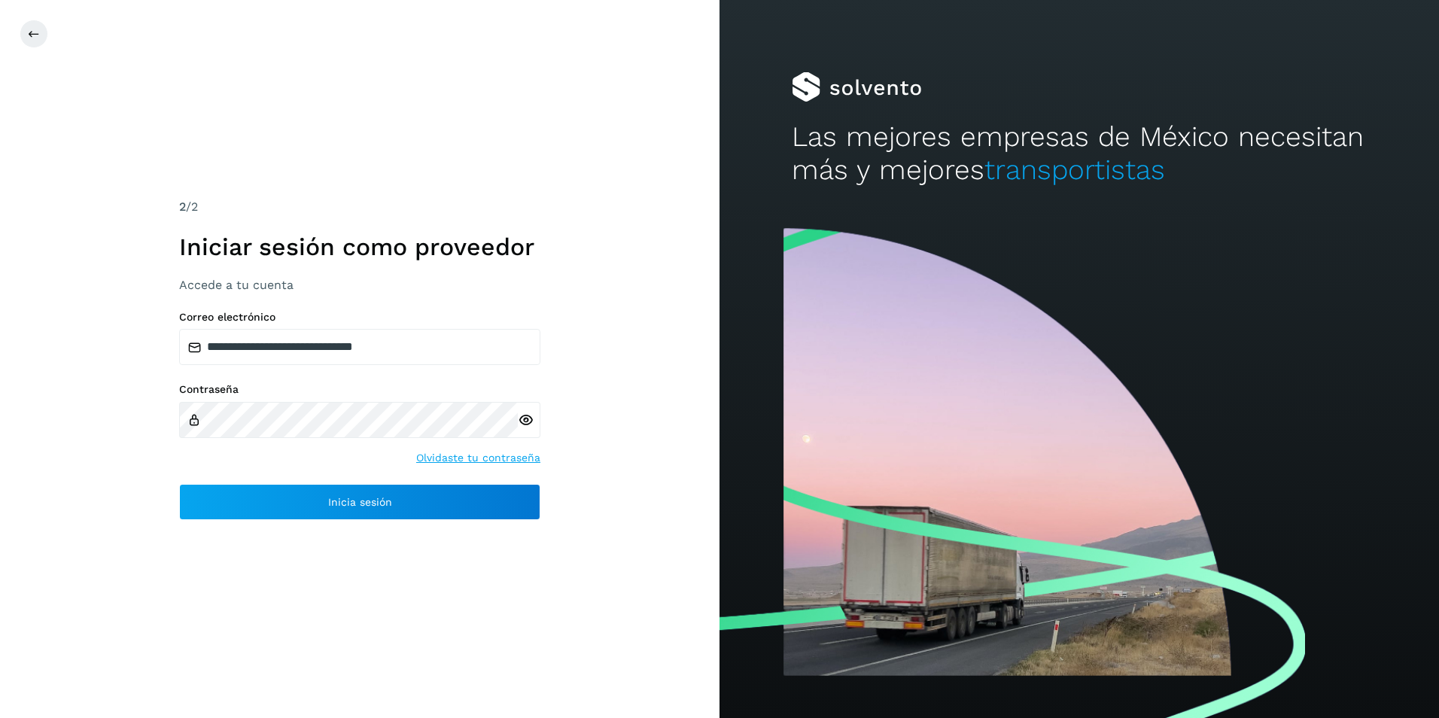 The width and height of the screenshot is (1439, 718). What do you see at coordinates (478, 458) in the screenshot?
I see `a: Olvidaste tu contraseña` at bounding box center [478, 458].